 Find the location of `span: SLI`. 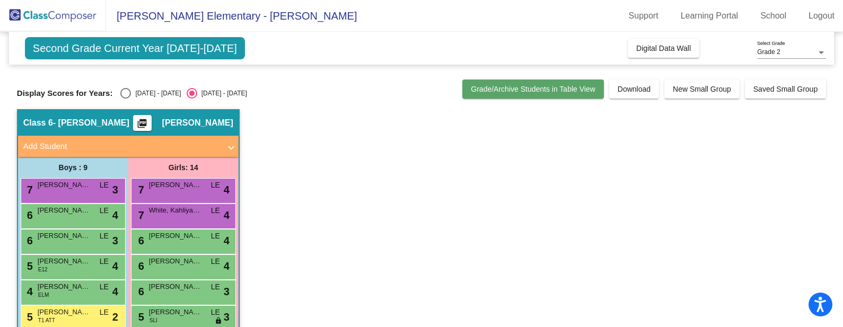

span: SLI is located at coordinates (153, 320).